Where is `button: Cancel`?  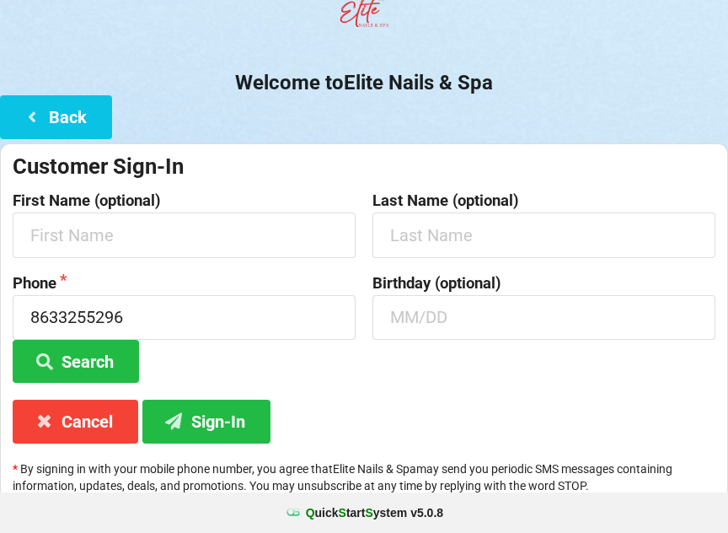
button: Cancel is located at coordinates (75, 421).